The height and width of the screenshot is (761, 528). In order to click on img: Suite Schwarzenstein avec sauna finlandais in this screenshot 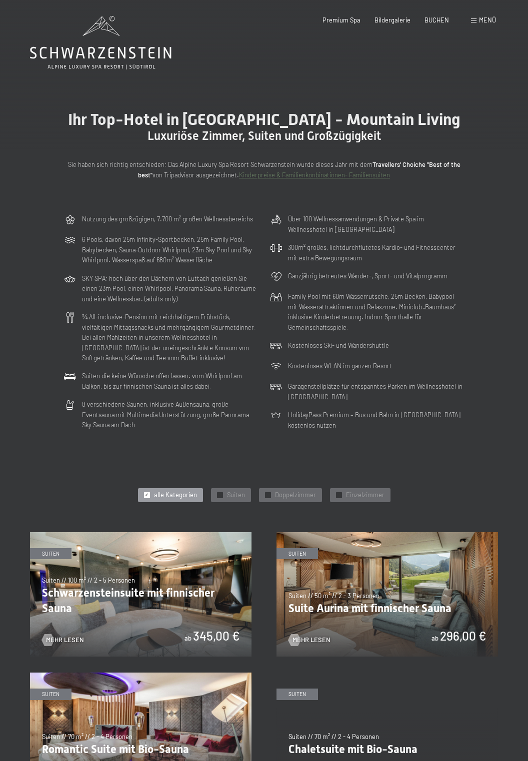, I will do `click(140, 594)`.